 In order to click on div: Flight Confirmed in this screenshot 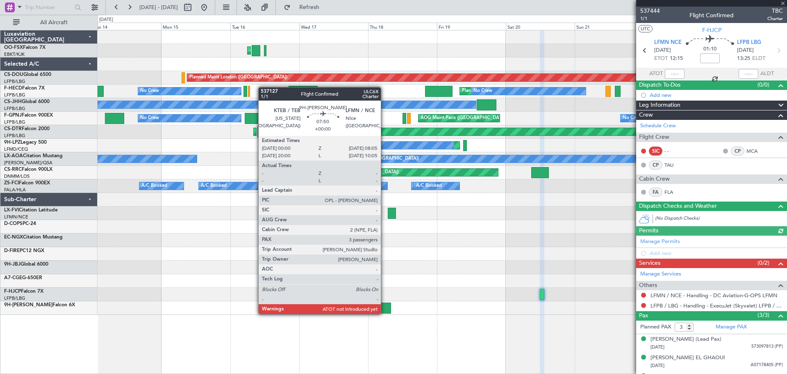, I will do `click(712, 15)`.